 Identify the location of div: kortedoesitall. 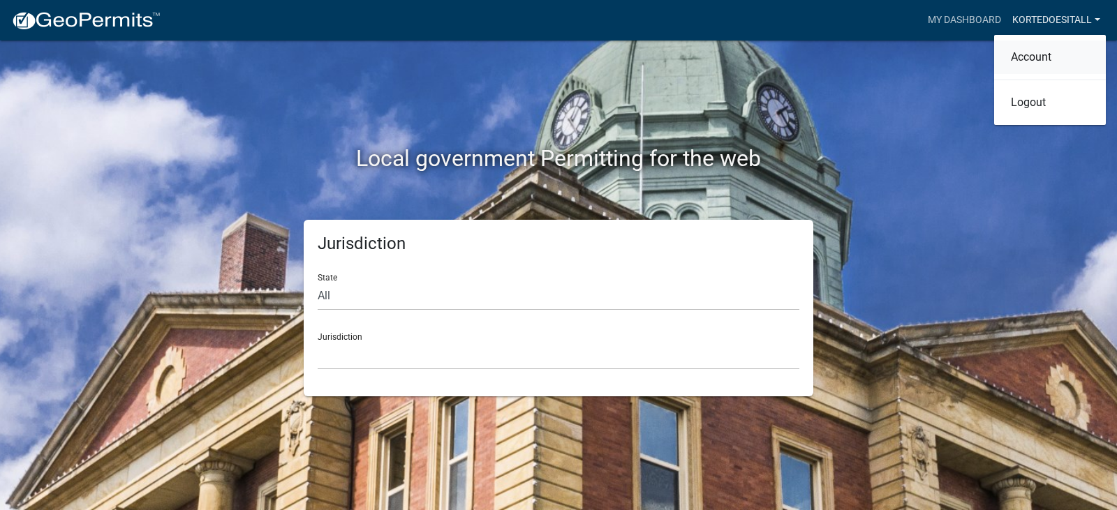
(1050, 80).